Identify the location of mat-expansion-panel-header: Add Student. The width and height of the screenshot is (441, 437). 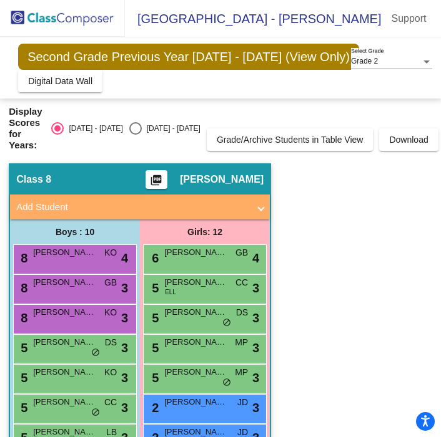
(140, 207).